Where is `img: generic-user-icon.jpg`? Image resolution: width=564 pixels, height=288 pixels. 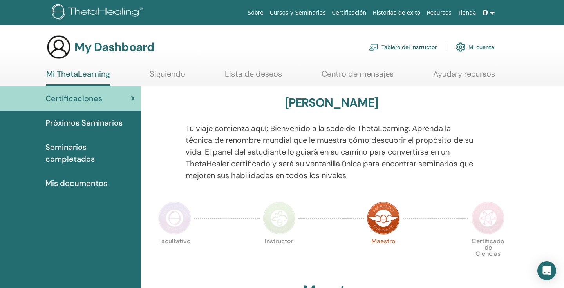
img: generic-user-icon.jpg is located at coordinates (59, 47).